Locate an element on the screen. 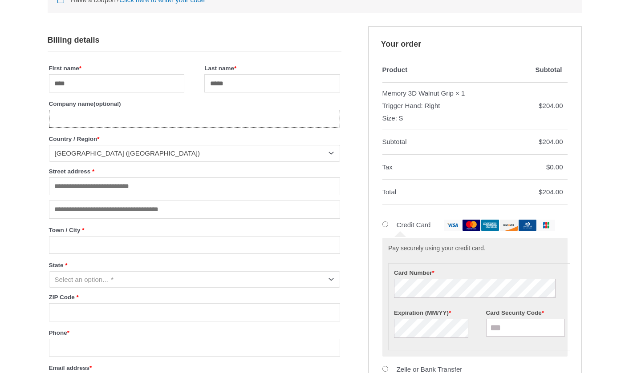 The width and height of the screenshot is (629, 373). img: dinersclub is located at coordinates (527, 225).